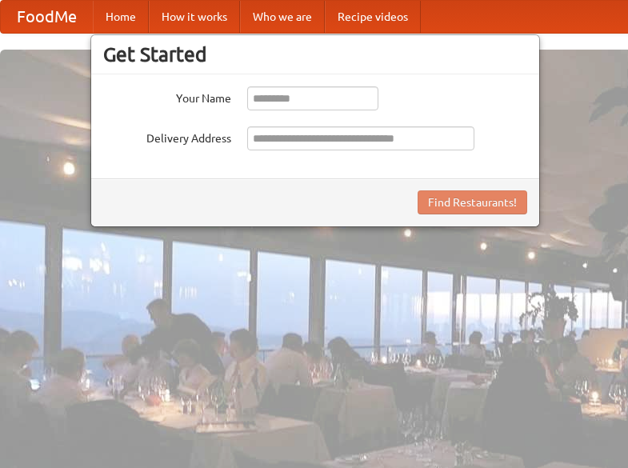  What do you see at coordinates (472, 202) in the screenshot?
I see `button: Find Restaurants!` at bounding box center [472, 202].